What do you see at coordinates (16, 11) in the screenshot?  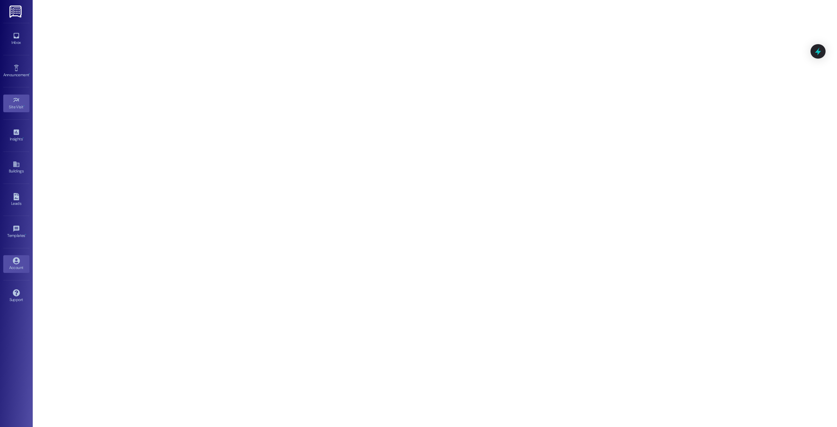 I see `img: ResiDesk Logo` at bounding box center [16, 11].